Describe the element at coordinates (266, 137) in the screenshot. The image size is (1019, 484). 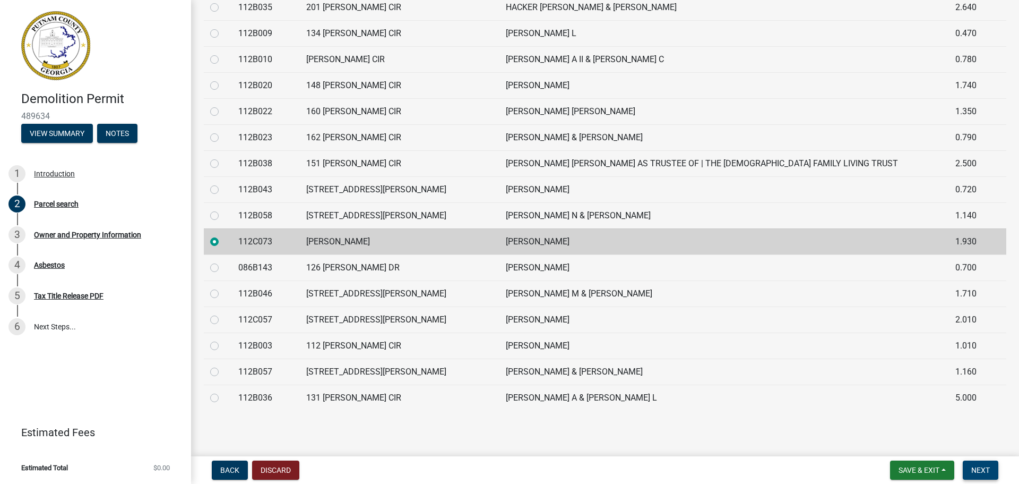
I see `td: 112B023` at that location.